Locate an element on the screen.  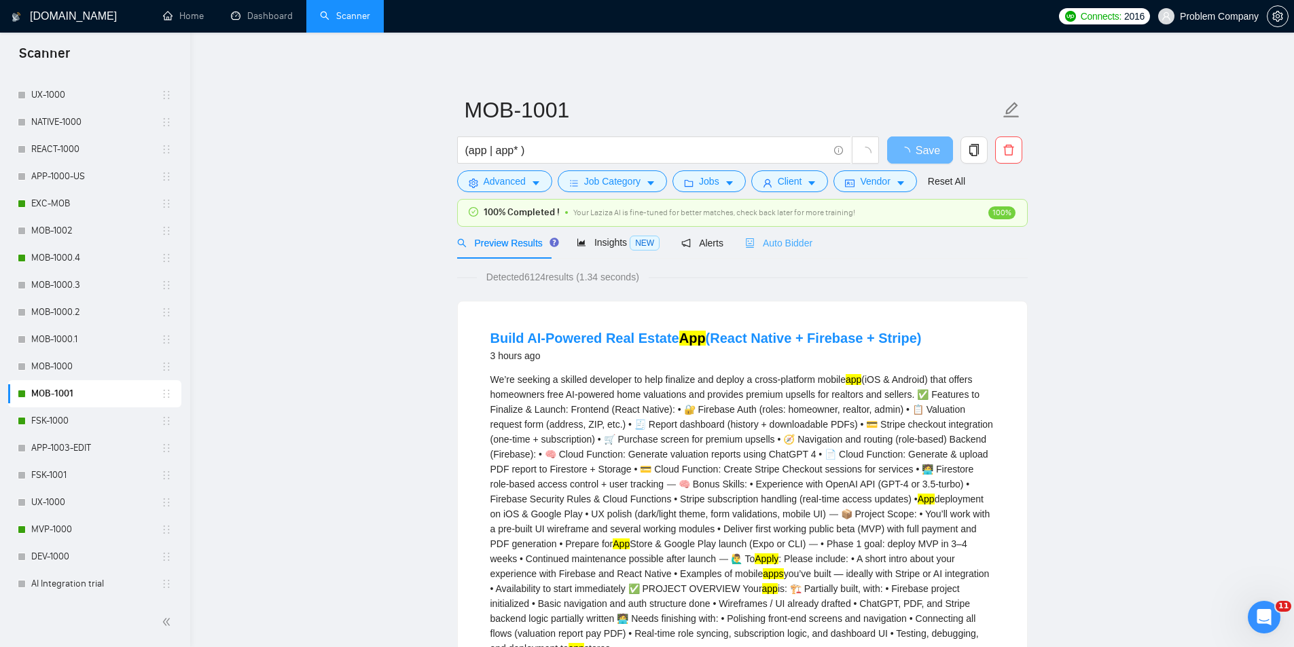
button: barsJob Categorycaret-down is located at coordinates (612, 181).